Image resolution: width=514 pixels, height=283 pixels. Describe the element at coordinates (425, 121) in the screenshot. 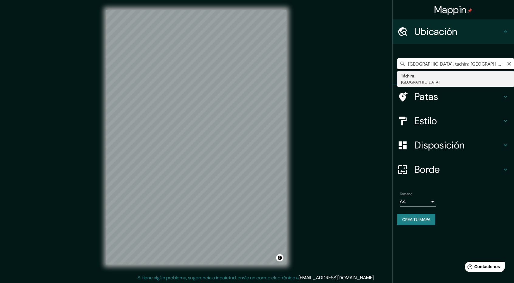

I see `font: Estilo` at that location.